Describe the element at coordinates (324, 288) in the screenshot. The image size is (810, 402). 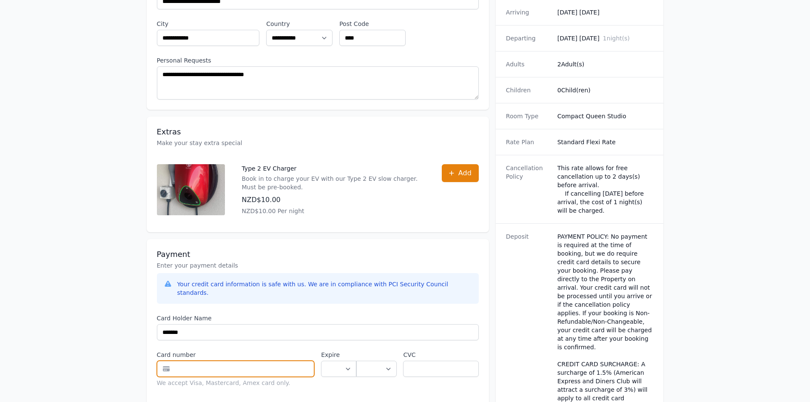
I see `div: Your credit card information is safe with us. We are in compliance with PCI Security Council stan...` at that location.